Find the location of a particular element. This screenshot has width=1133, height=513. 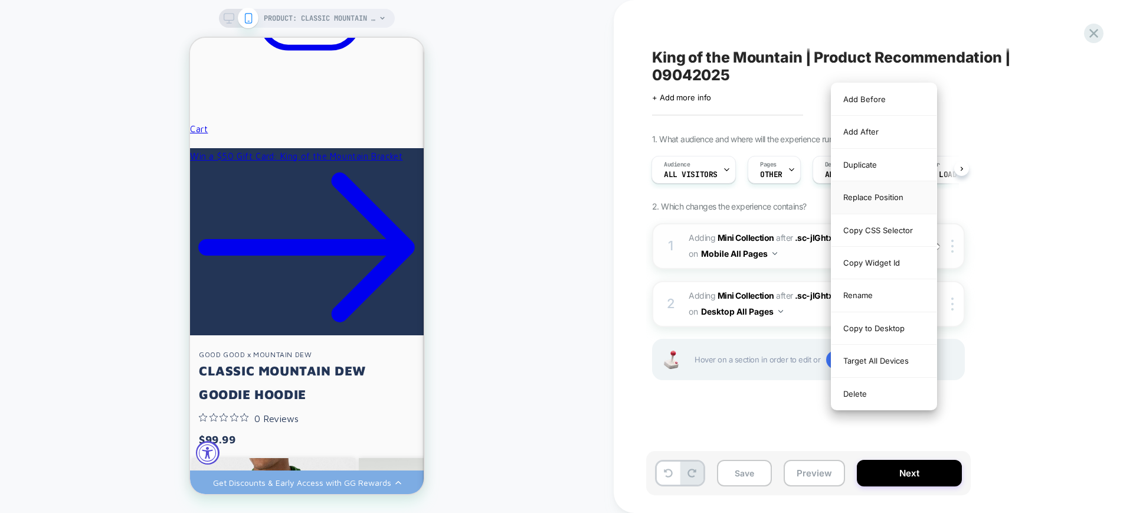

span: ALL DEVICES is located at coordinates (849, 175).